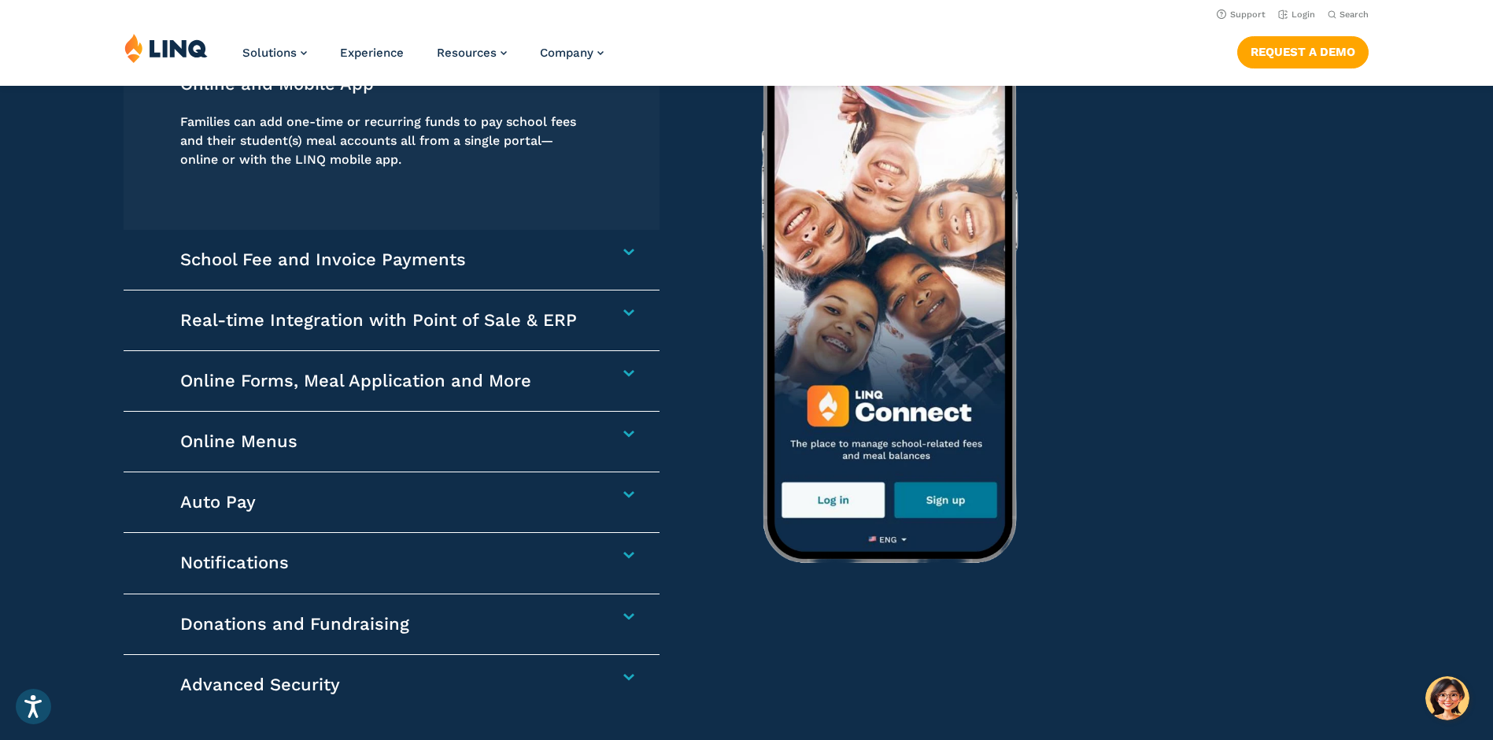 Image resolution: width=1493 pixels, height=740 pixels. Describe the element at coordinates (571, 53) in the screenshot. I see `a: Company` at that location.